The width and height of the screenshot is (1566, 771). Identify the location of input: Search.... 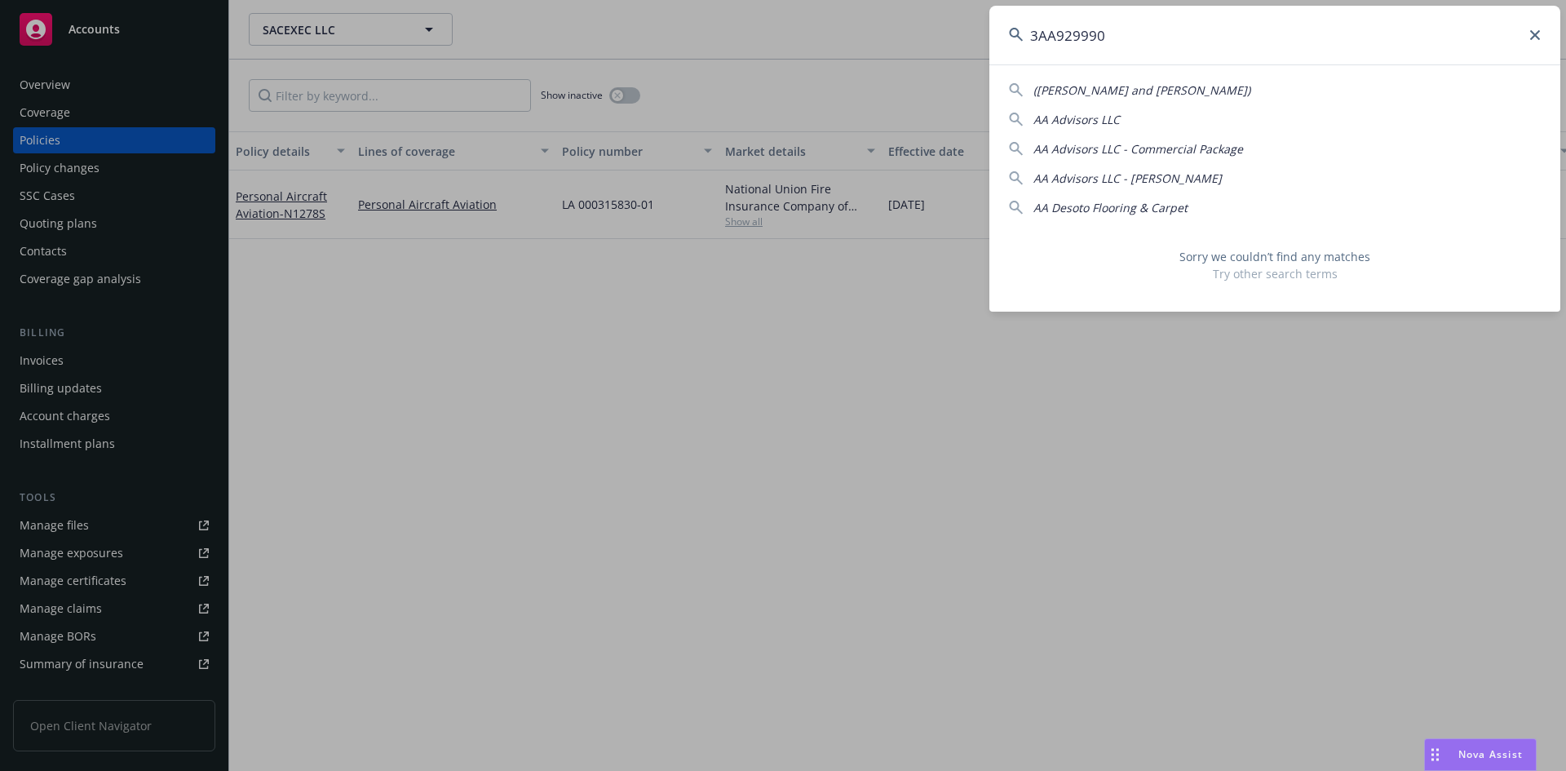
(1275, 35).